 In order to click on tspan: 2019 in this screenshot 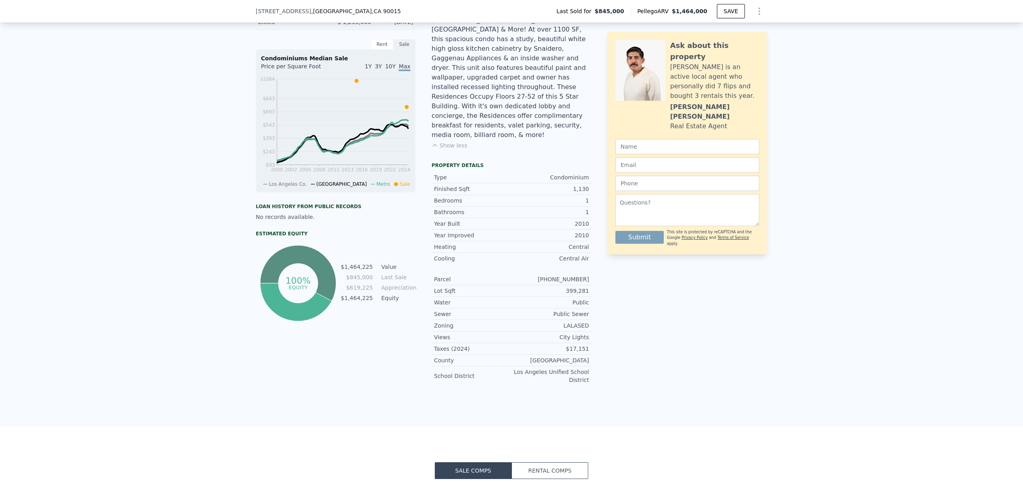, I will do `click(376, 170)`.